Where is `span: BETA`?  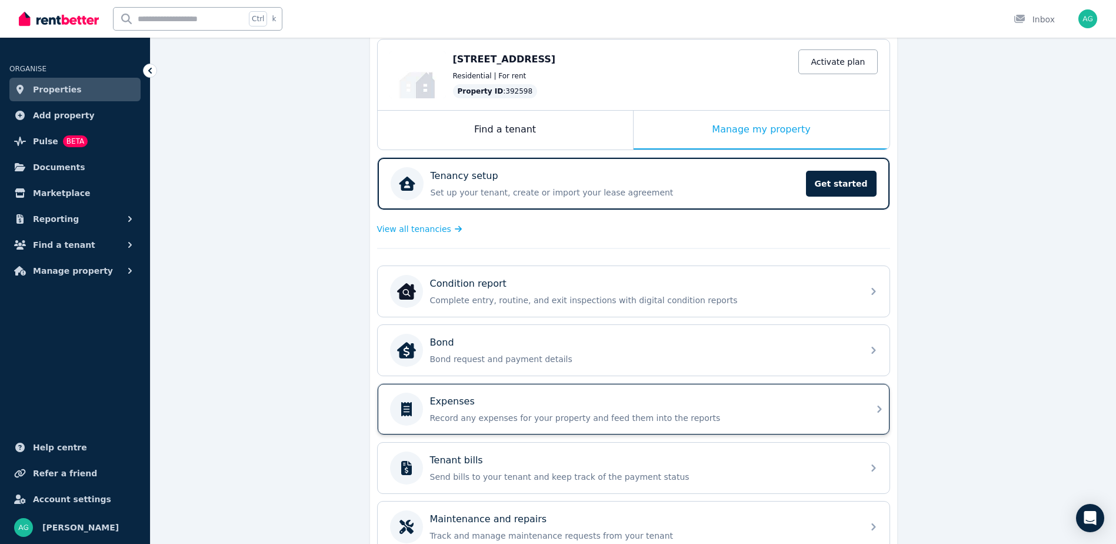
span: BETA is located at coordinates (75, 141).